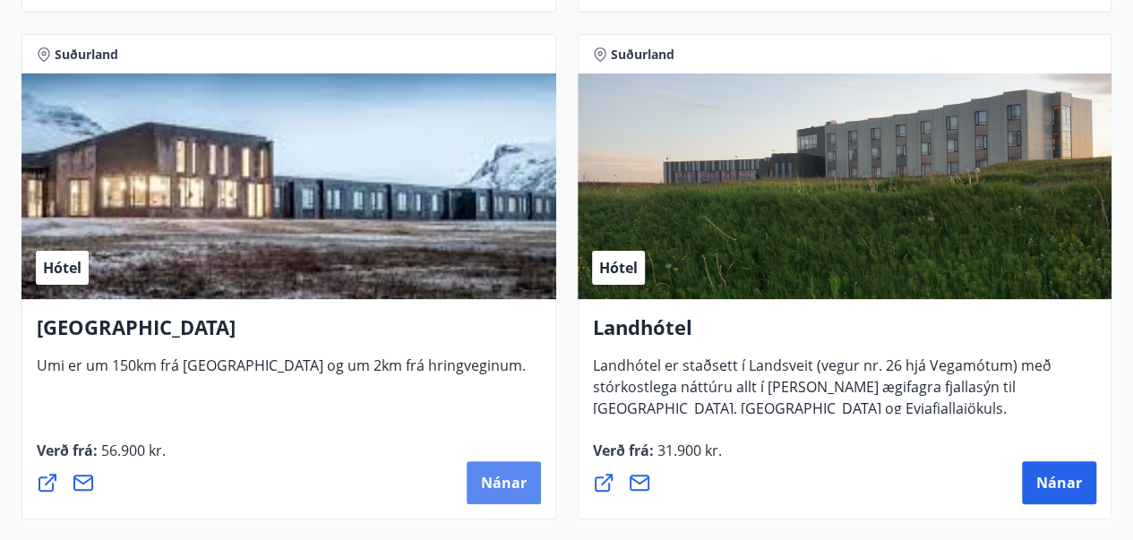 This screenshot has width=1133, height=540. Describe the element at coordinates (822, 394) in the screenshot. I see `span: Landhótel er staðsett í Landsveit (vegur nr. 26 hjá Vegamótum) með stórkostlega náttúru allt í [P...` at that location.